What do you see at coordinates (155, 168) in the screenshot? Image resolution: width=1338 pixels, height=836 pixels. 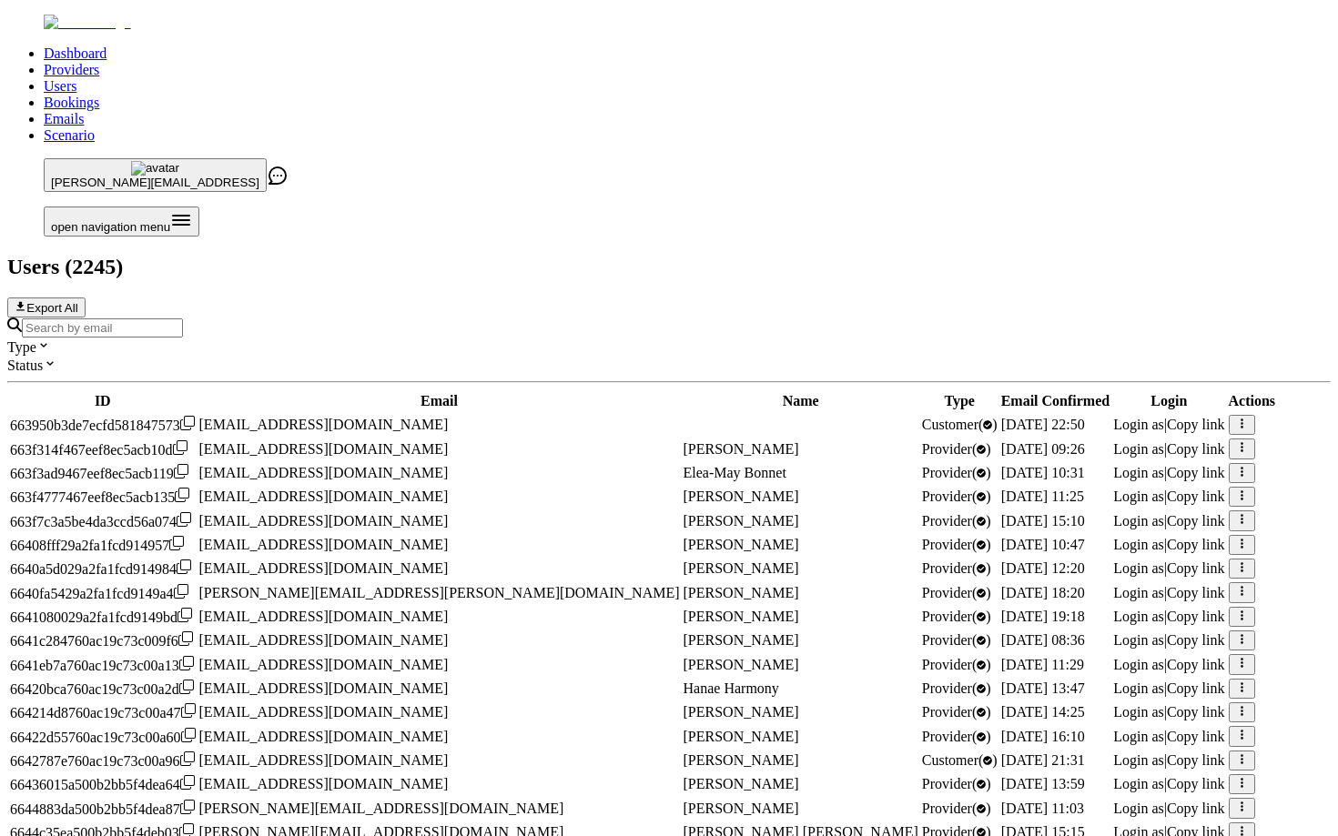 I see `img: avatar` at bounding box center [155, 168].